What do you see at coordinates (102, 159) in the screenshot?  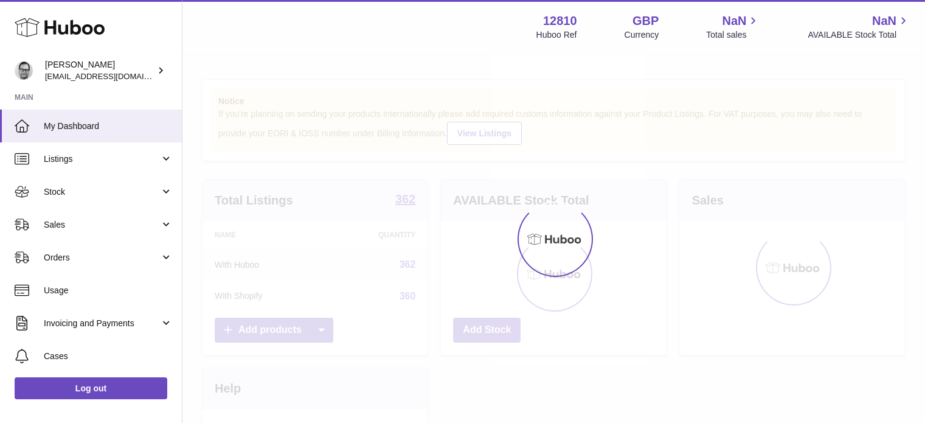 I see `span: Listings` at bounding box center [102, 159].